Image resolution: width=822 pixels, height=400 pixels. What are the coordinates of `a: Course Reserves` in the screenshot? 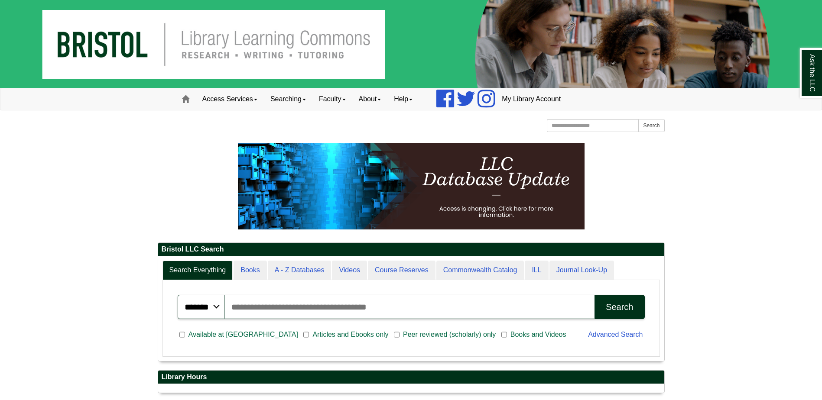 It's located at (402, 270).